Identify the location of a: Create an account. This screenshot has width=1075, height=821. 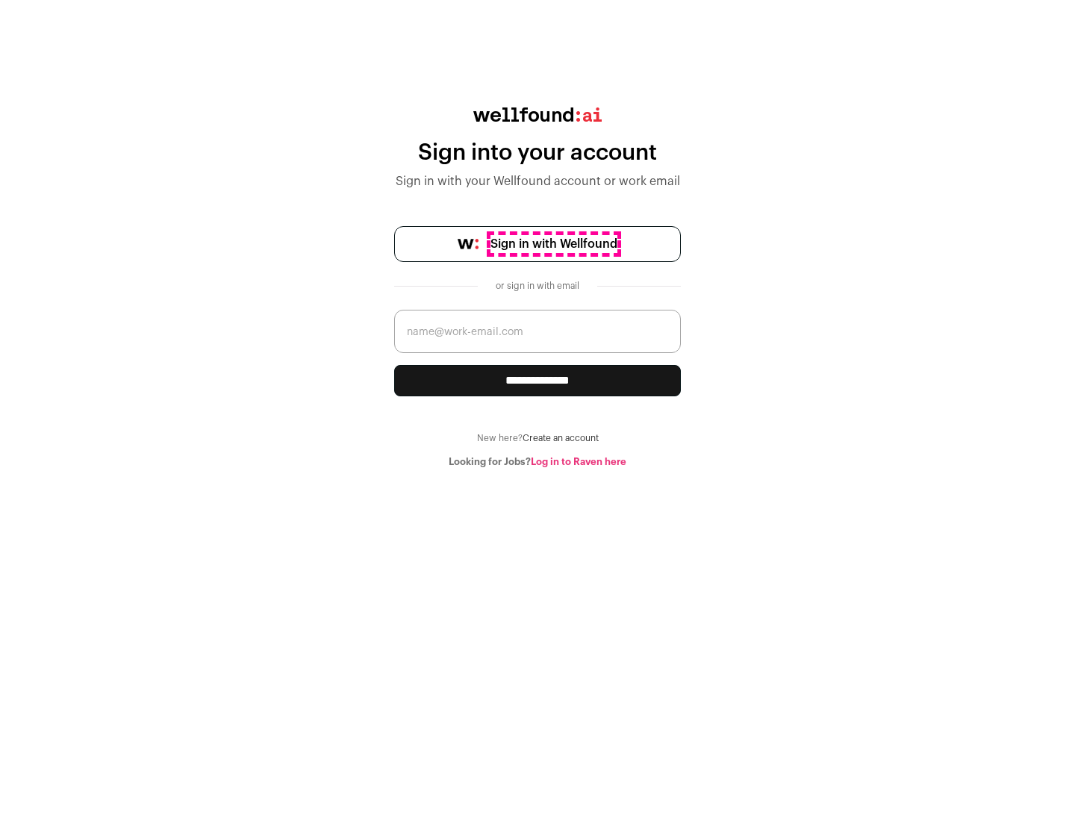
(561, 438).